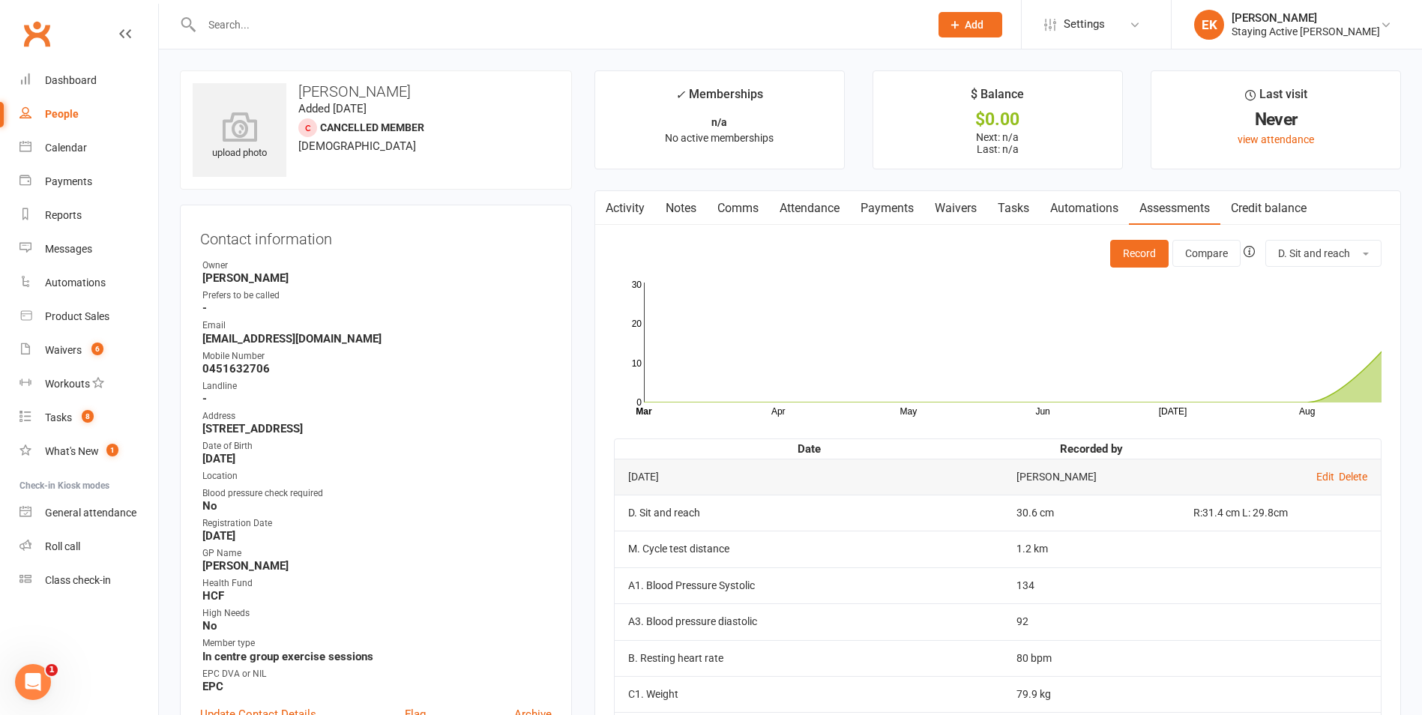 This screenshot has height=715, width=1422. What do you see at coordinates (974, 25) in the screenshot?
I see `span: Add` at bounding box center [974, 25].